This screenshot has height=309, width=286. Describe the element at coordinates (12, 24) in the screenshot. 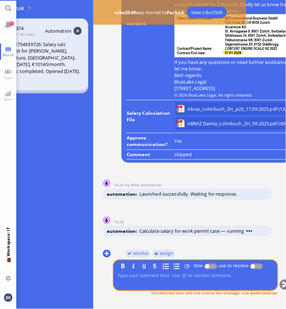

I see `span: 11` at that location.